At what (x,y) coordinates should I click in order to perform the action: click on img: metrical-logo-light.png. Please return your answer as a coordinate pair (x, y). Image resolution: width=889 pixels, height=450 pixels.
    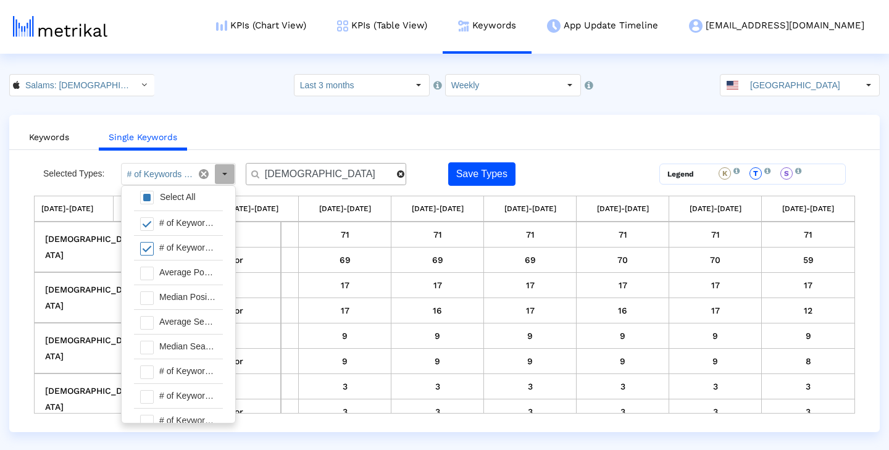
    Looking at the image, I should click on (60, 27).